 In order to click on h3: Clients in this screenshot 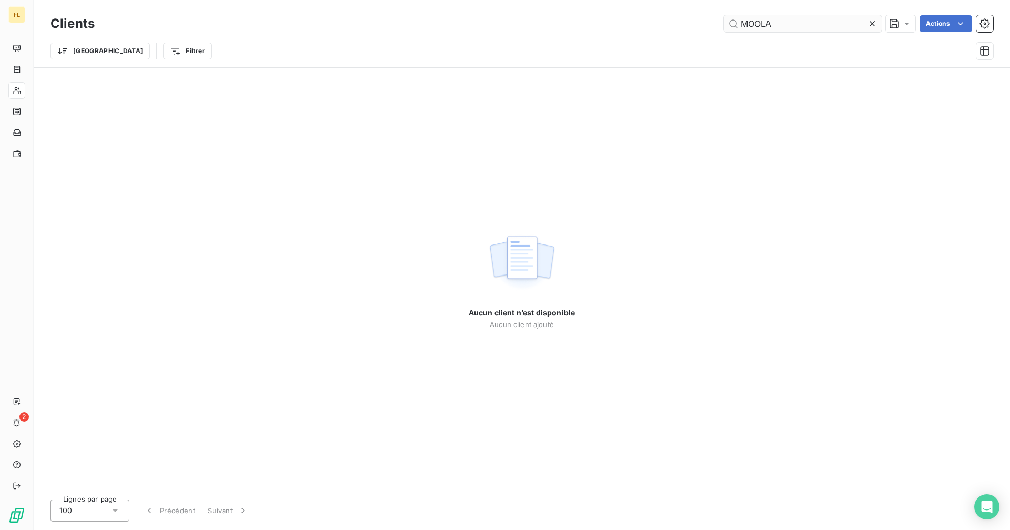, I will do `click(73, 24)`.